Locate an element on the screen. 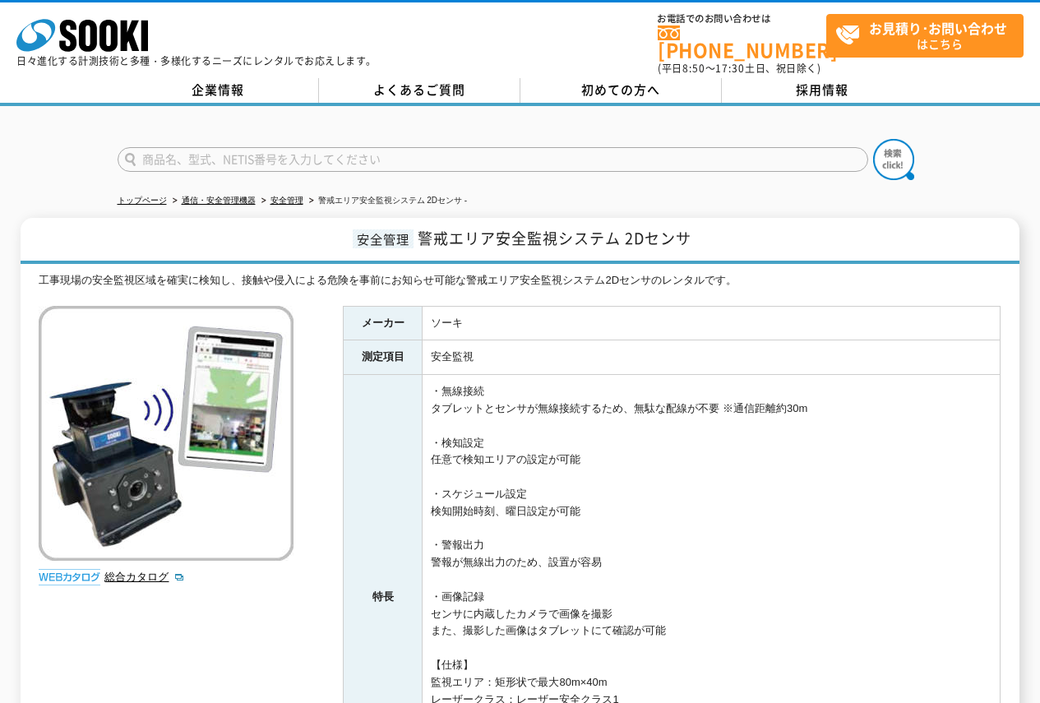 The height and width of the screenshot is (703, 1040). img: webカタログ is located at coordinates (69, 577).